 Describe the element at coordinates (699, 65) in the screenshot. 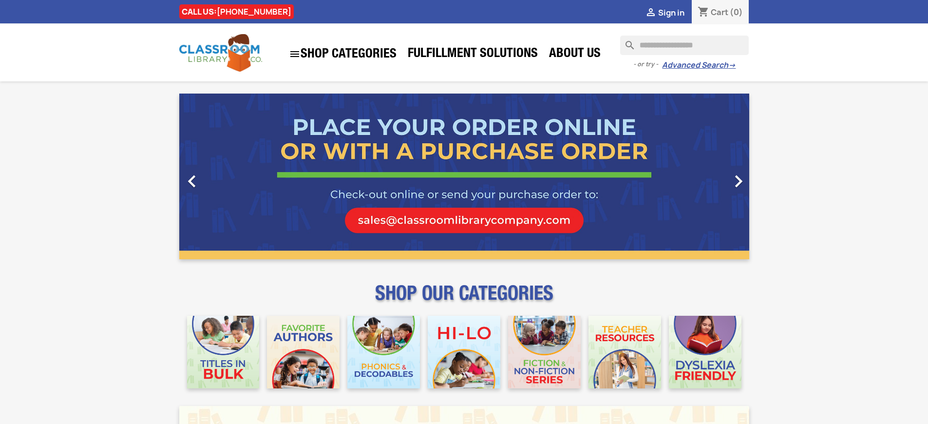

I see `a: Advanced Search→` at that location.